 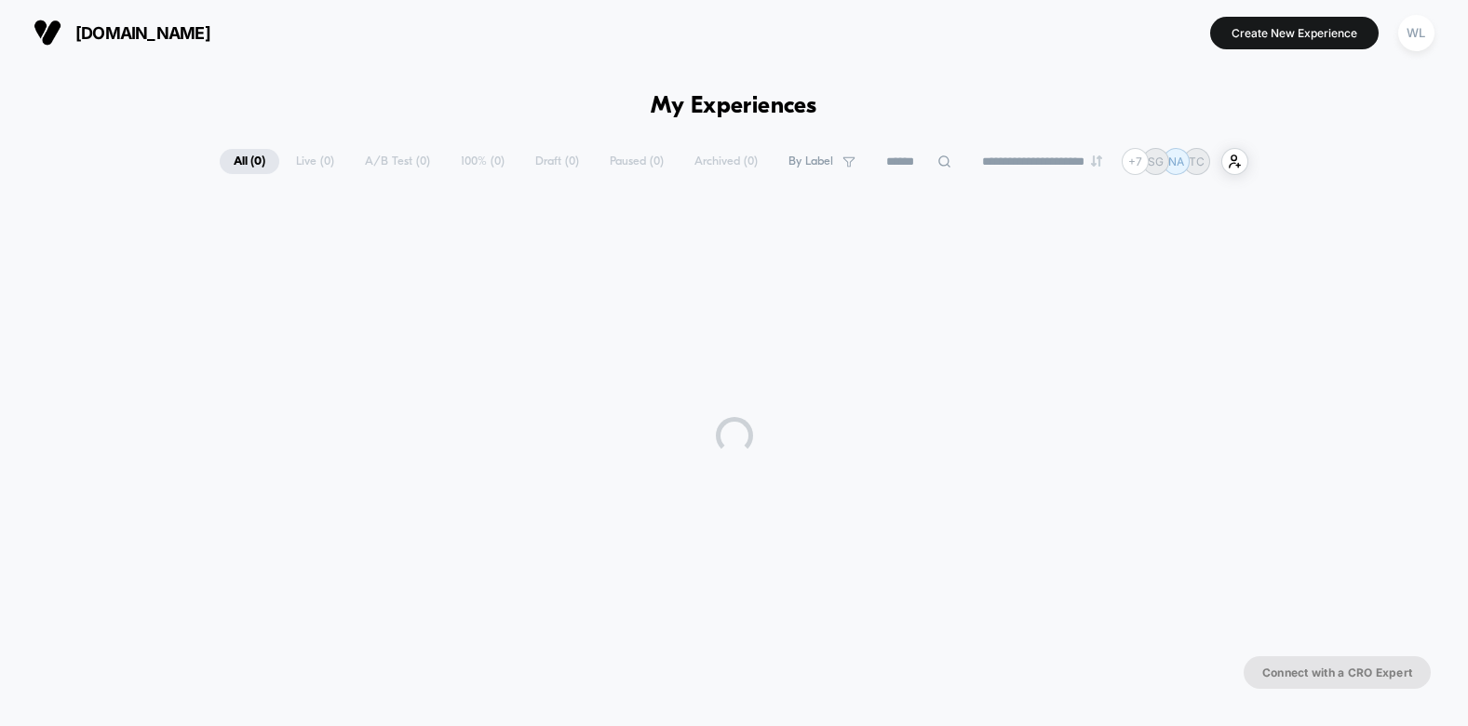 What do you see at coordinates (811, 161) in the screenshot?
I see `span: By Label` at bounding box center [811, 161].